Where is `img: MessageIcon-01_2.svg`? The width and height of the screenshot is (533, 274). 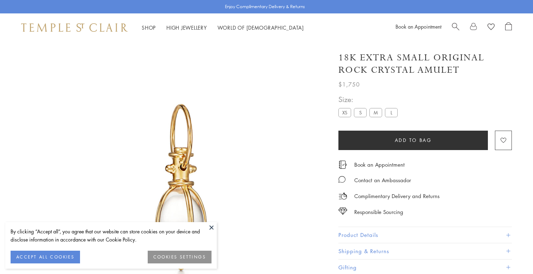 img: MessageIcon-01_2.svg is located at coordinates (342, 179).